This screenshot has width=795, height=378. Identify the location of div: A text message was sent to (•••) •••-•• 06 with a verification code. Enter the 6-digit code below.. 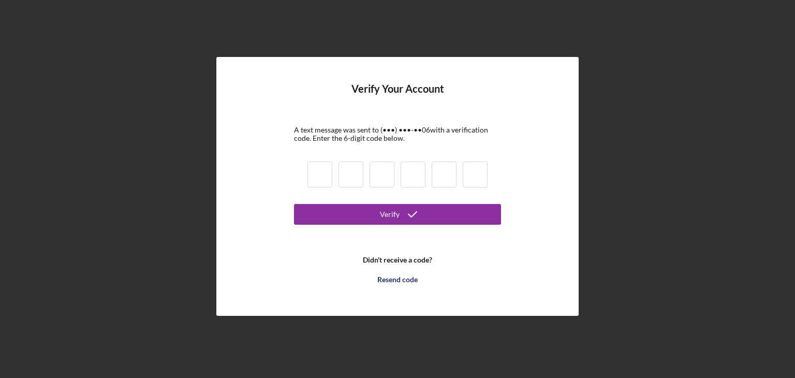
(397, 134).